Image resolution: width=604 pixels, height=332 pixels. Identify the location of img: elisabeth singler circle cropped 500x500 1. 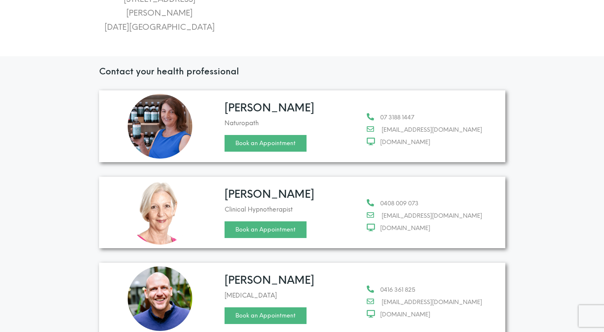
(160, 126).